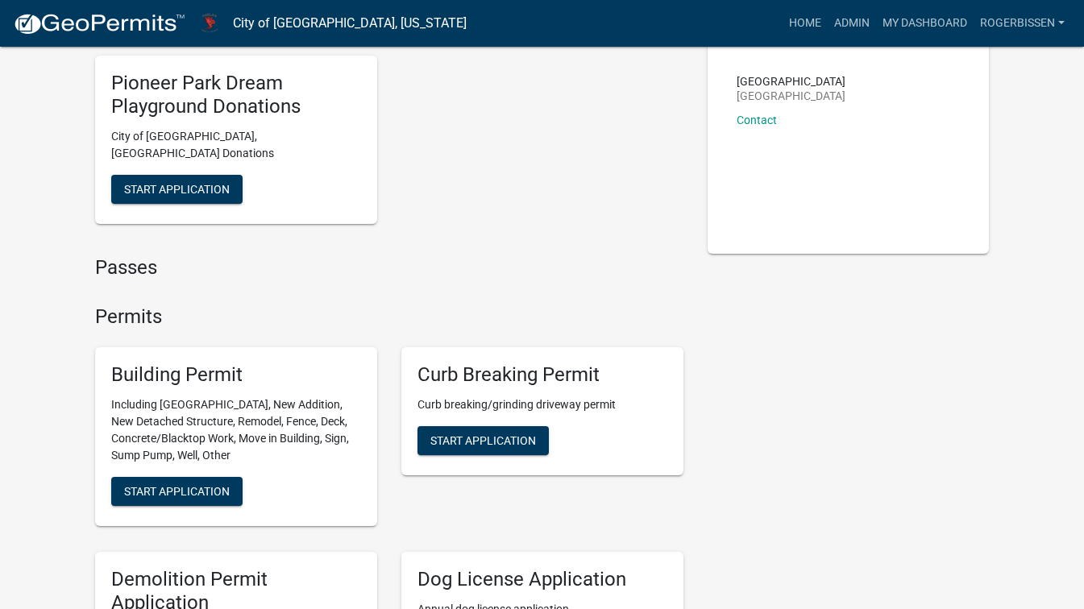 The width and height of the screenshot is (1084, 609). Describe the element at coordinates (542, 579) in the screenshot. I see `h5: Dog License Application` at that location.